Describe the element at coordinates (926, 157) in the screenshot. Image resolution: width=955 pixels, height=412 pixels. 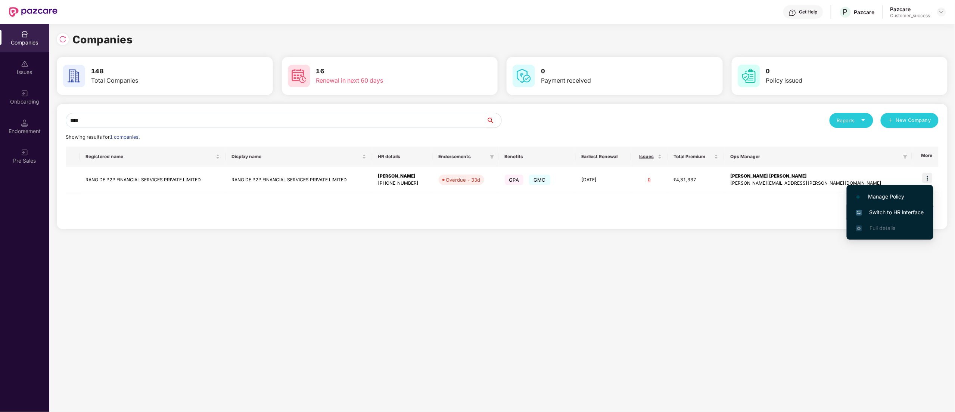
I see `th: More` at that location.